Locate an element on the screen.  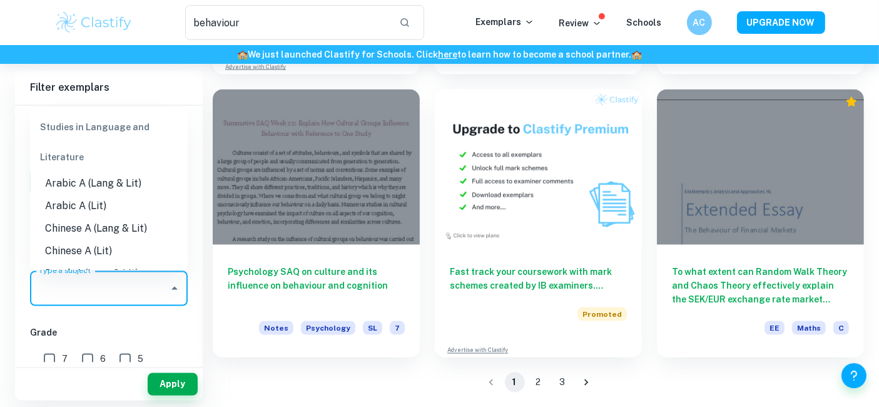
span: 5 is located at coordinates (140, 359).